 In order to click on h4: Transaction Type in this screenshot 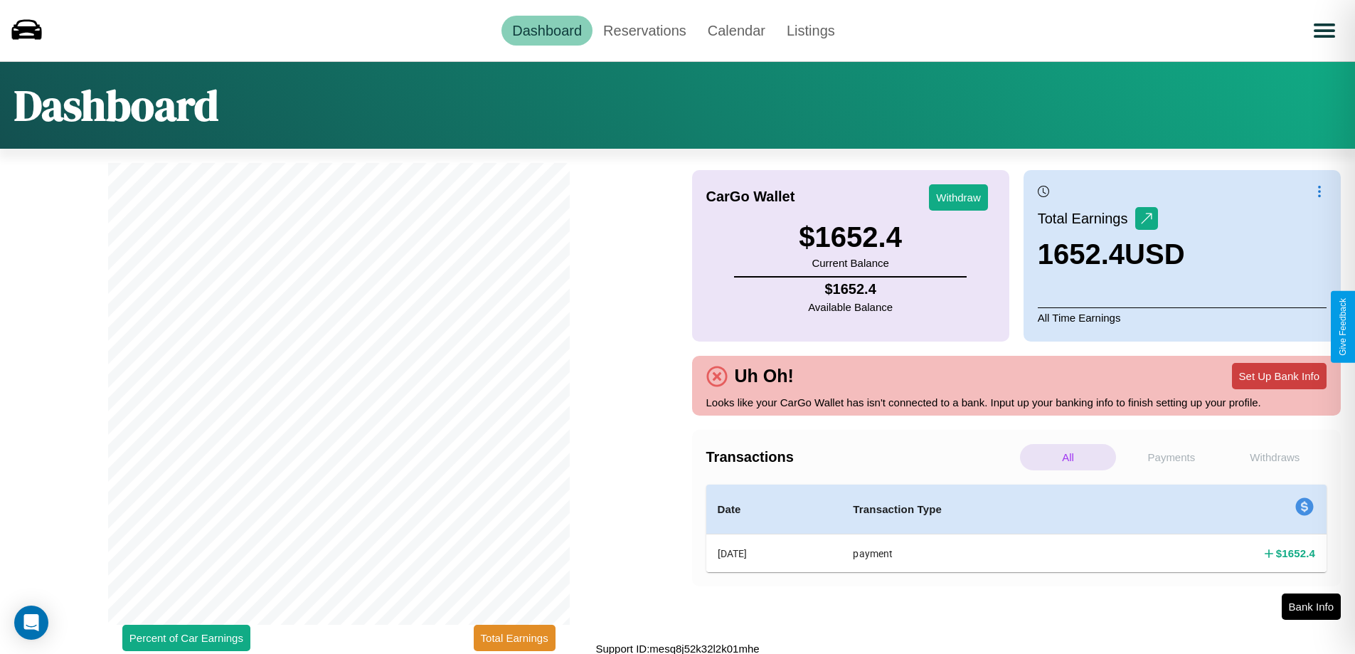, I will do `click(985, 509)`.